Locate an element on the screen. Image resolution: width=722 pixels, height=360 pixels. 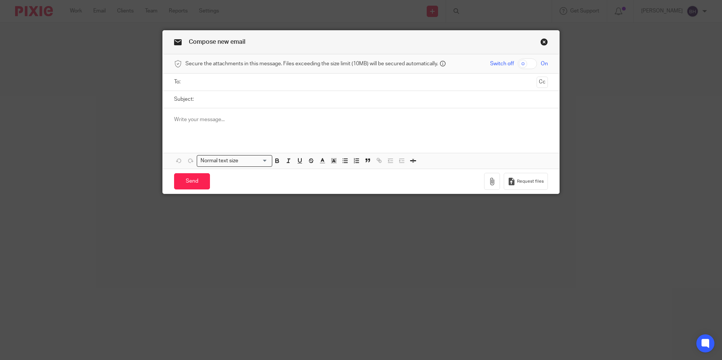
input: Send is located at coordinates (192, 181).